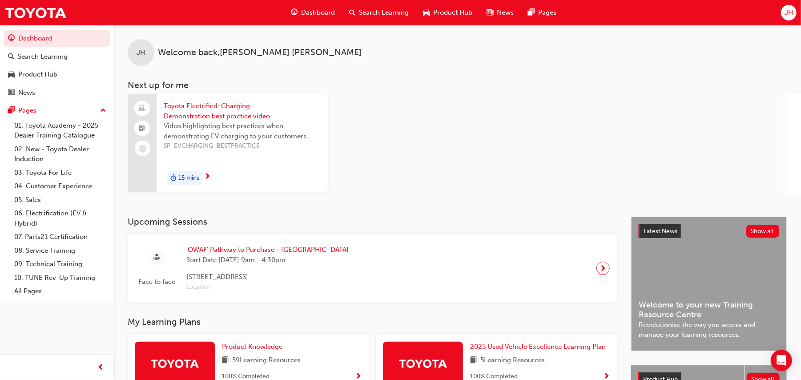  I want to click on a: 09. Technical Training, so click(60, 264).